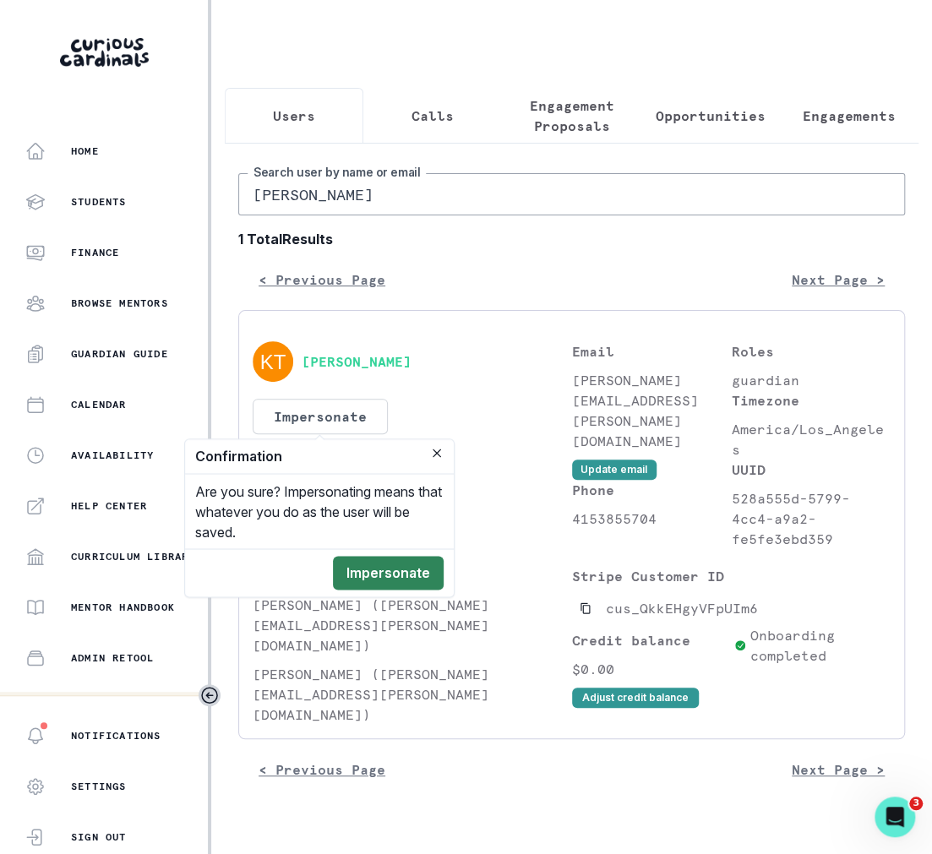 The height and width of the screenshot is (854, 932). Describe the element at coordinates (84, 151) in the screenshot. I see `p: Home` at that location.